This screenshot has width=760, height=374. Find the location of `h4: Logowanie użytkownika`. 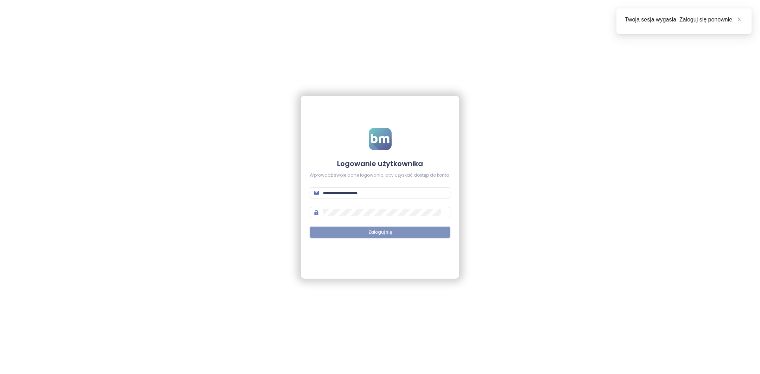

h4: Logowanie użytkownika is located at coordinates (380, 164).